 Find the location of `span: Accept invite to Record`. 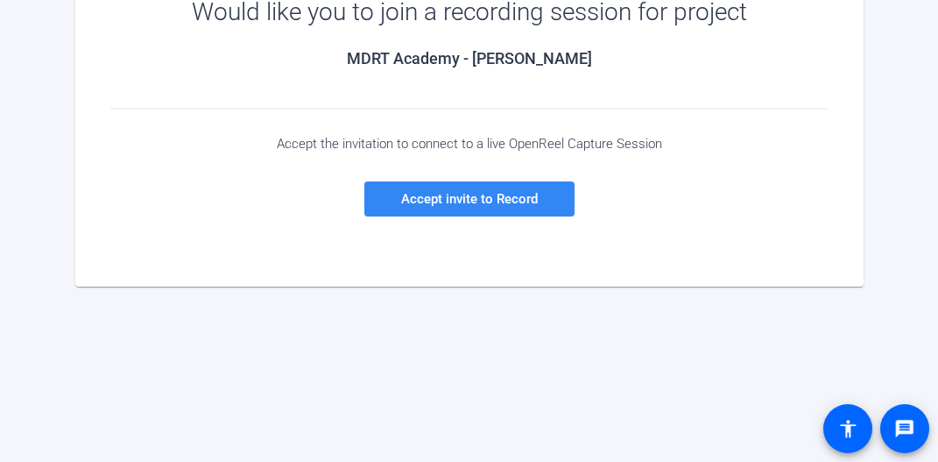

span: Accept invite to Record is located at coordinates (469, 199).